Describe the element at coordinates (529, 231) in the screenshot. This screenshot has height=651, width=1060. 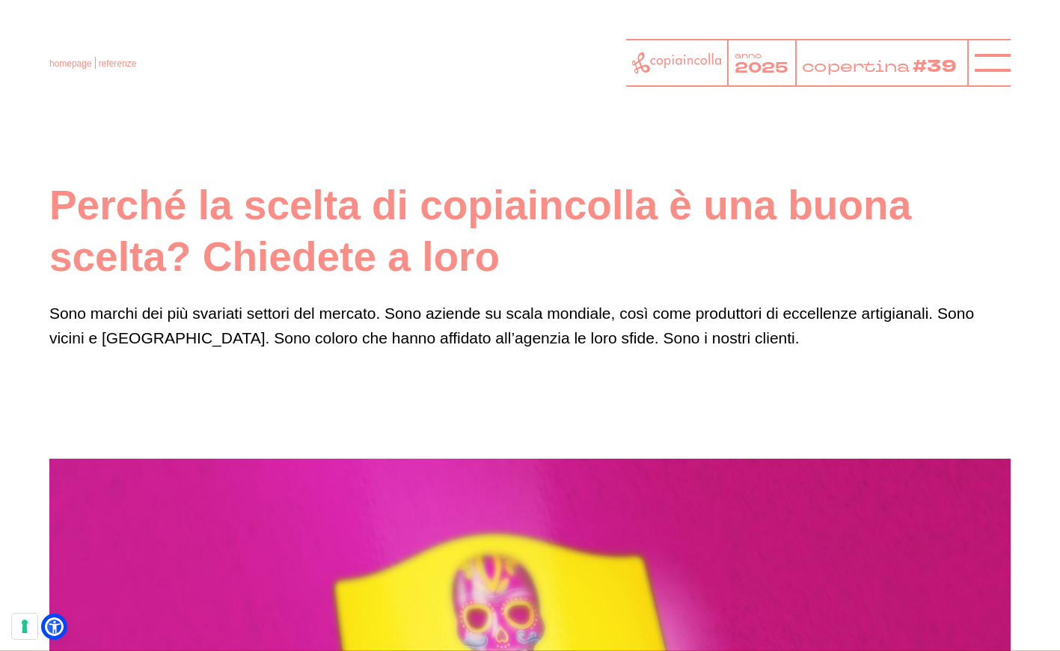
I see `h1: Perché la scelta di copiaincolla è una buona scelta? Chiedete a loro` at that location.